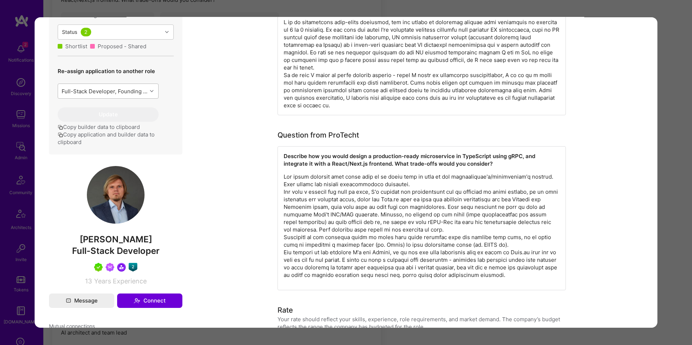 Image resolution: width=692 pixels, height=345 pixels. Describe the element at coordinates (70, 32) in the screenshot. I see `div: Status` at that location.